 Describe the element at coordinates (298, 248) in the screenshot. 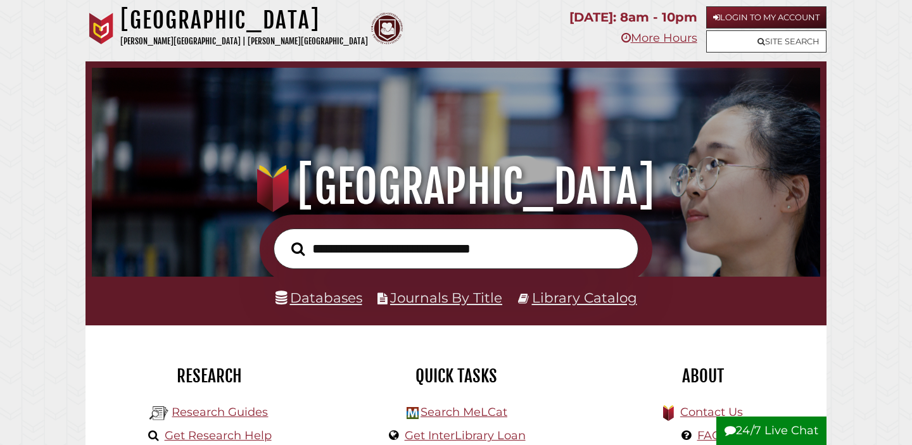

I see `i: Search` at that location.